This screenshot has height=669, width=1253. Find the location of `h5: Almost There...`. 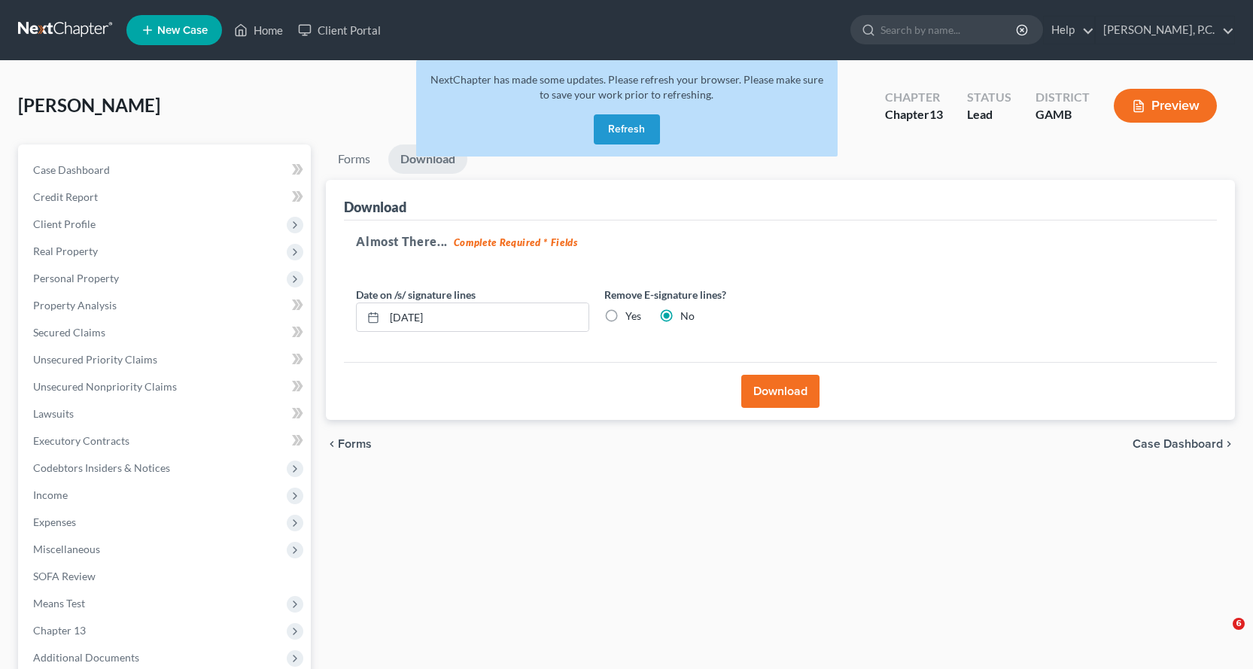

h5: Almost There... is located at coordinates (780, 242).